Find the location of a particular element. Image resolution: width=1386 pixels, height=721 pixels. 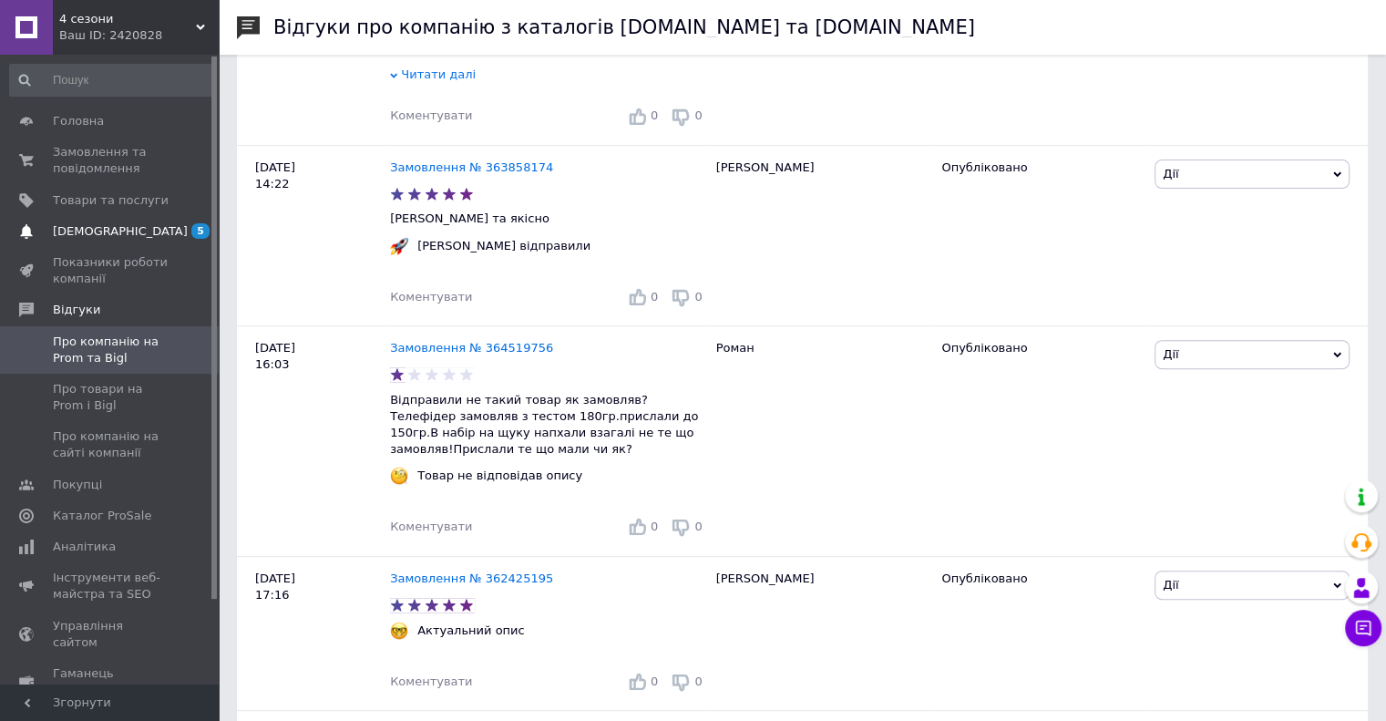

span: Про товари на Prom і Bigl is located at coordinates (110, 397).